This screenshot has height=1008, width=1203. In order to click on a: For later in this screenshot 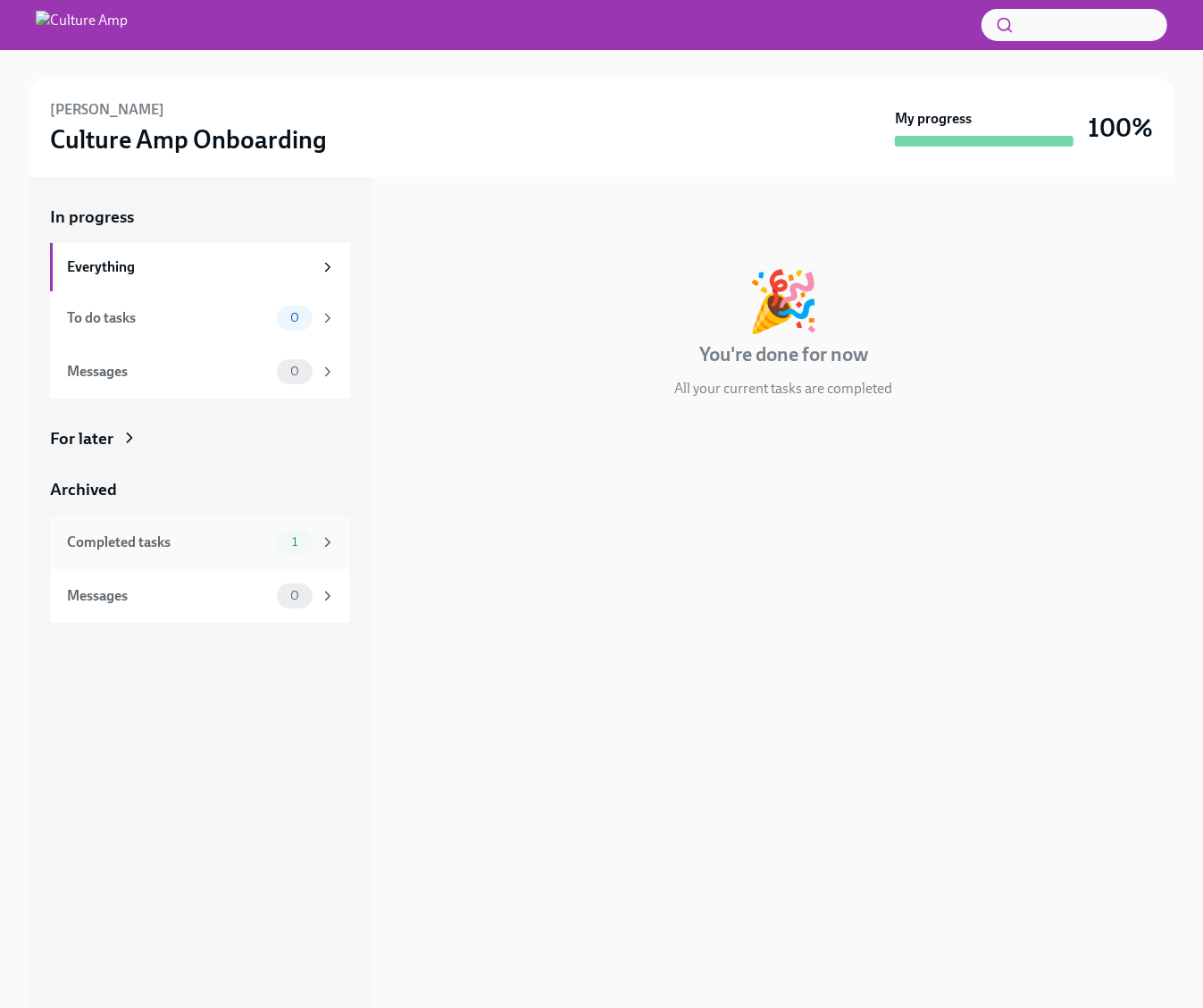, I will do `click(200, 439)`.